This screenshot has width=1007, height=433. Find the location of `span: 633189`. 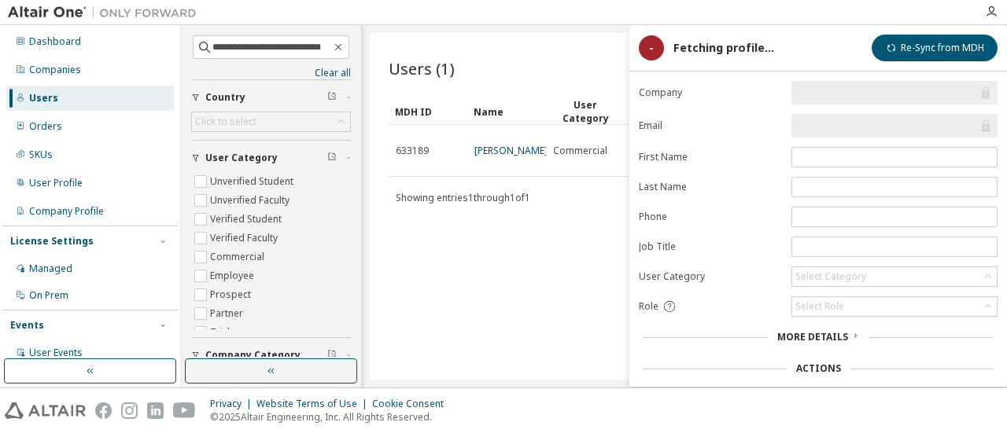

span: 633189 is located at coordinates (412, 151).